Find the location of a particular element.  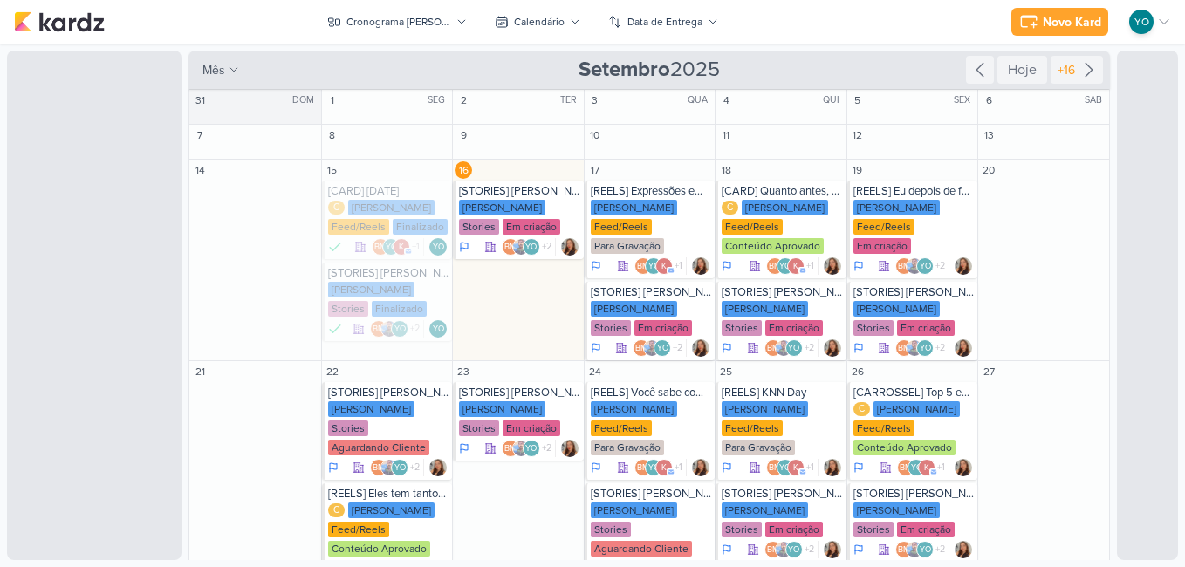

div: 18 is located at coordinates (726, 170).